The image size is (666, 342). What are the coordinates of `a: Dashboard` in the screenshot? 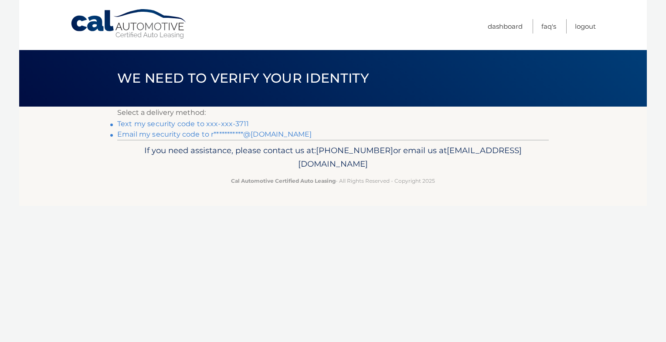 It's located at (505, 26).